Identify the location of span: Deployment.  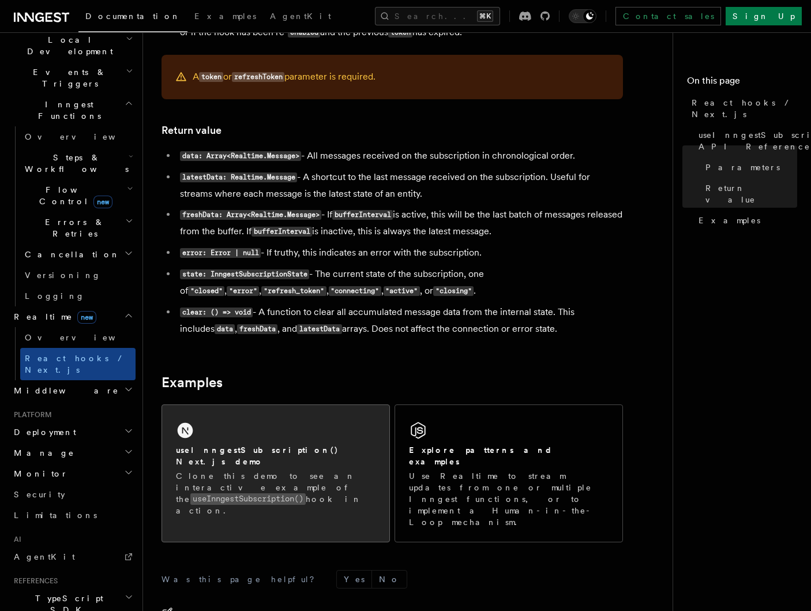
(43, 432).